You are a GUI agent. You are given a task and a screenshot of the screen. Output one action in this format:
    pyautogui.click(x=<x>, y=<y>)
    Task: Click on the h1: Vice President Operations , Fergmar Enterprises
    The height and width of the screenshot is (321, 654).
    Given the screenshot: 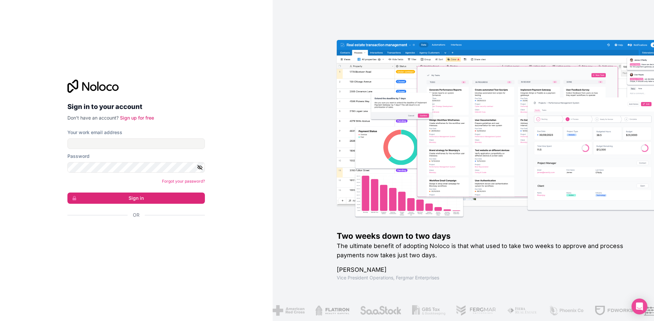 What is the action you would take?
    pyautogui.click(x=484, y=278)
    